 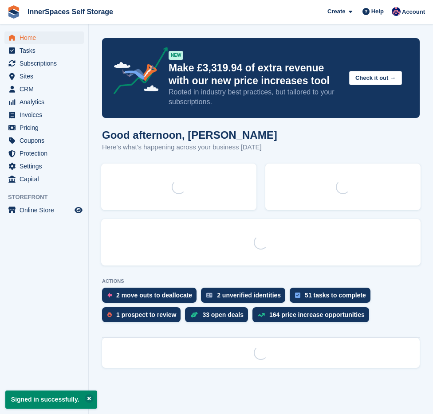 I want to click on p: ACTIONS, so click(x=261, y=281).